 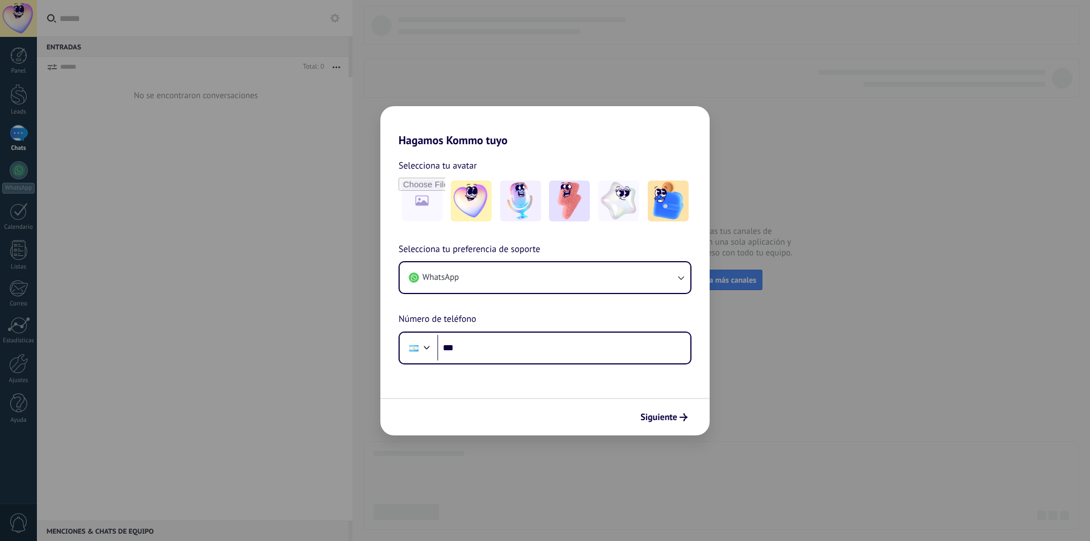 What do you see at coordinates (471, 201) in the screenshot?
I see `img: -1.jpeg` at bounding box center [471, 201].